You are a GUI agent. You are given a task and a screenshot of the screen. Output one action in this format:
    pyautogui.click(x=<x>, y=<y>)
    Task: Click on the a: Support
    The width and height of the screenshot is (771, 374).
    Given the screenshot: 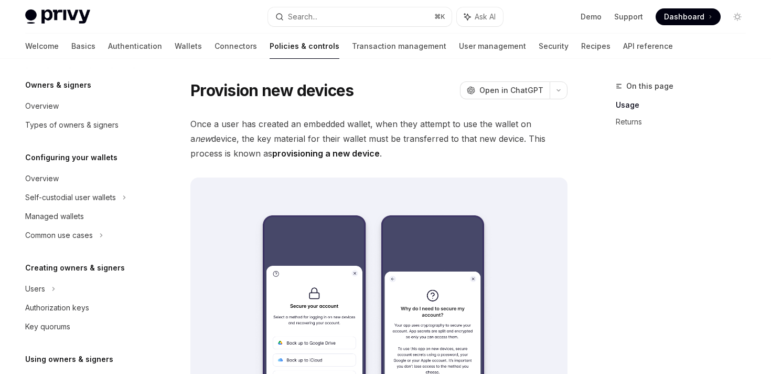 What is the action you would take?
    pyautogui.click(x=628, y=17)
    